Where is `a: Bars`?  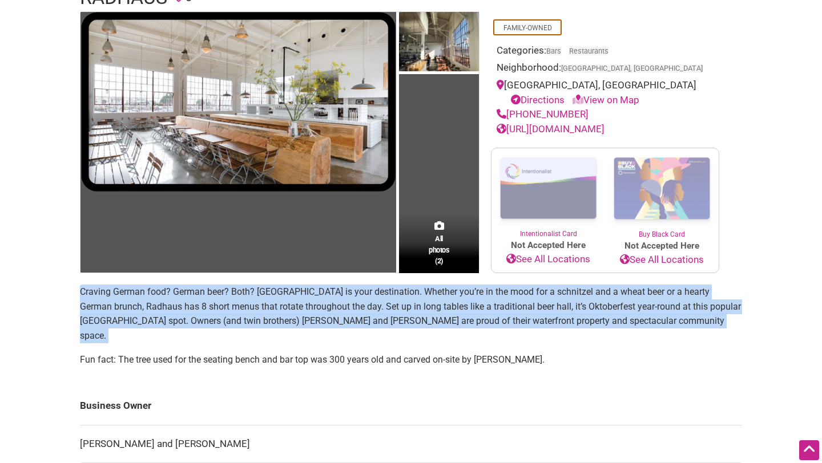 a: Bars is located at coordinates (553, 51).